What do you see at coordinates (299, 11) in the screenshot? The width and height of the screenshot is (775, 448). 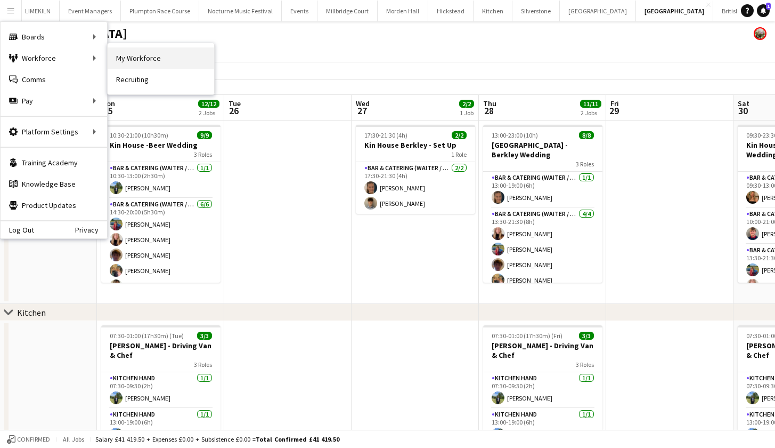 I see `button: Events` at bounding box center [299, 11].